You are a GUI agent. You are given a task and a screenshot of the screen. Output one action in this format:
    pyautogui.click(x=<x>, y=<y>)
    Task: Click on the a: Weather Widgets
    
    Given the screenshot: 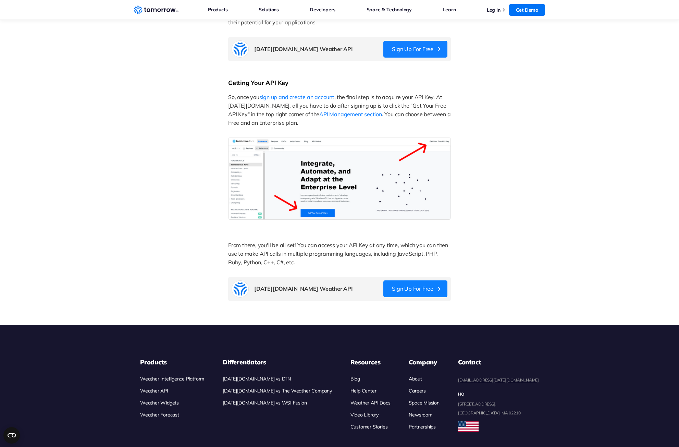 What is the action you would take?
    pyautogui.click(x=159, y=403)
    